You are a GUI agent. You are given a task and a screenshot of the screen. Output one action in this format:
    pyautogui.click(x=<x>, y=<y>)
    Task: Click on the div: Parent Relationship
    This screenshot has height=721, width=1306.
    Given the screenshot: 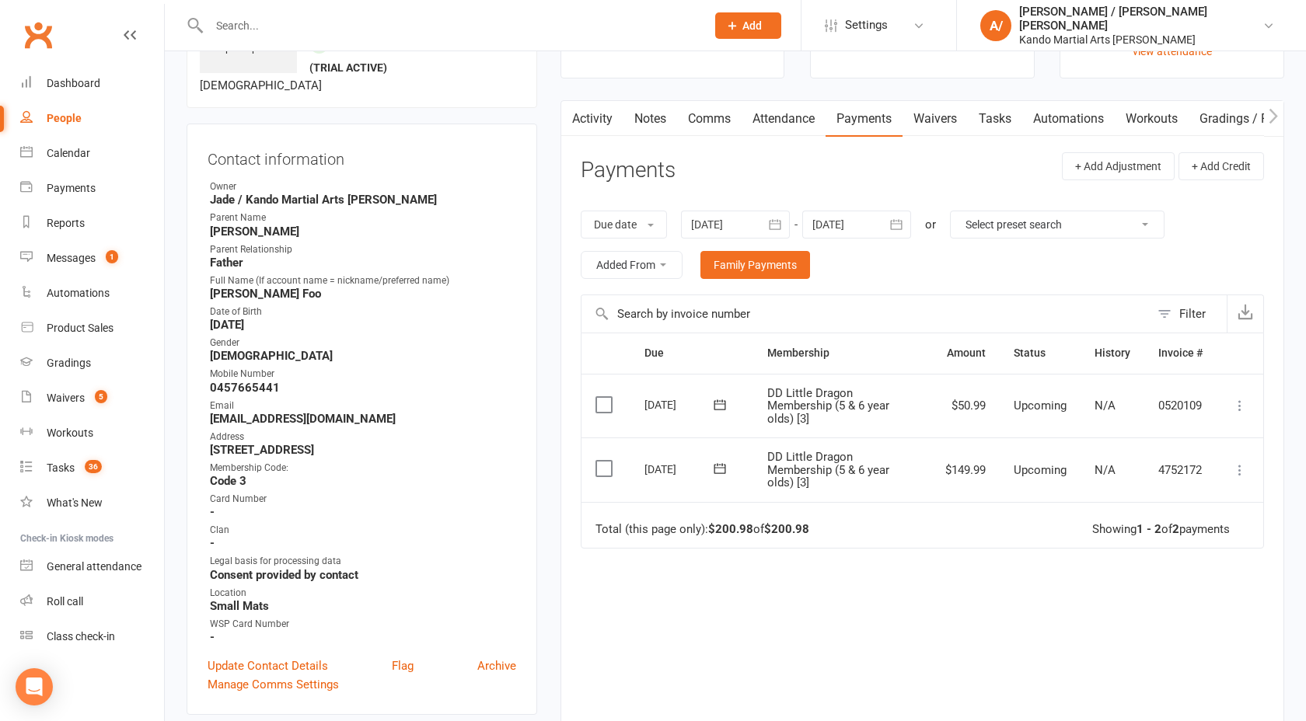 What is the action you would take?
    pyautogui.click(x=363, y=249)
    